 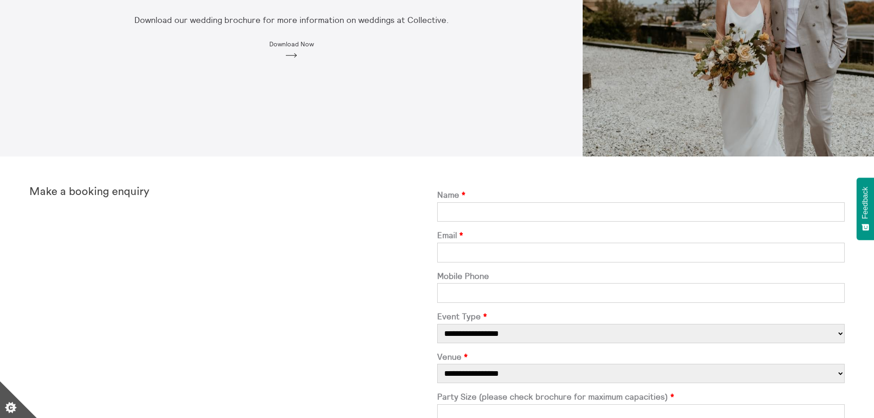 I want to click on label: Event Type, so click(x=641, y=317).